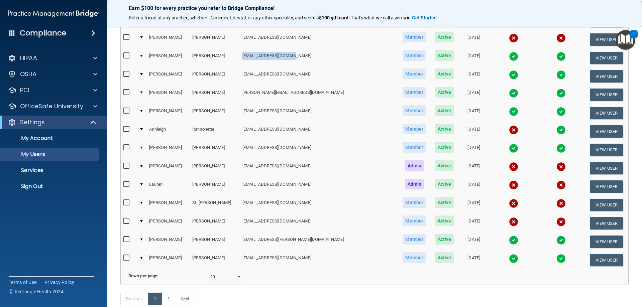 This screenshot has width=642, height=307. I want to click on span: Ⓒ Rectangle Health 2024, so click(36, 292).